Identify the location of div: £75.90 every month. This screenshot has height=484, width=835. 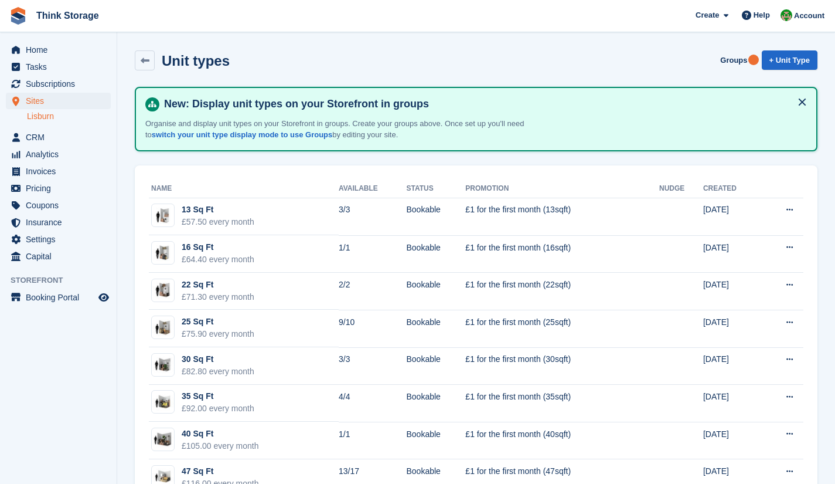
(218, 333).